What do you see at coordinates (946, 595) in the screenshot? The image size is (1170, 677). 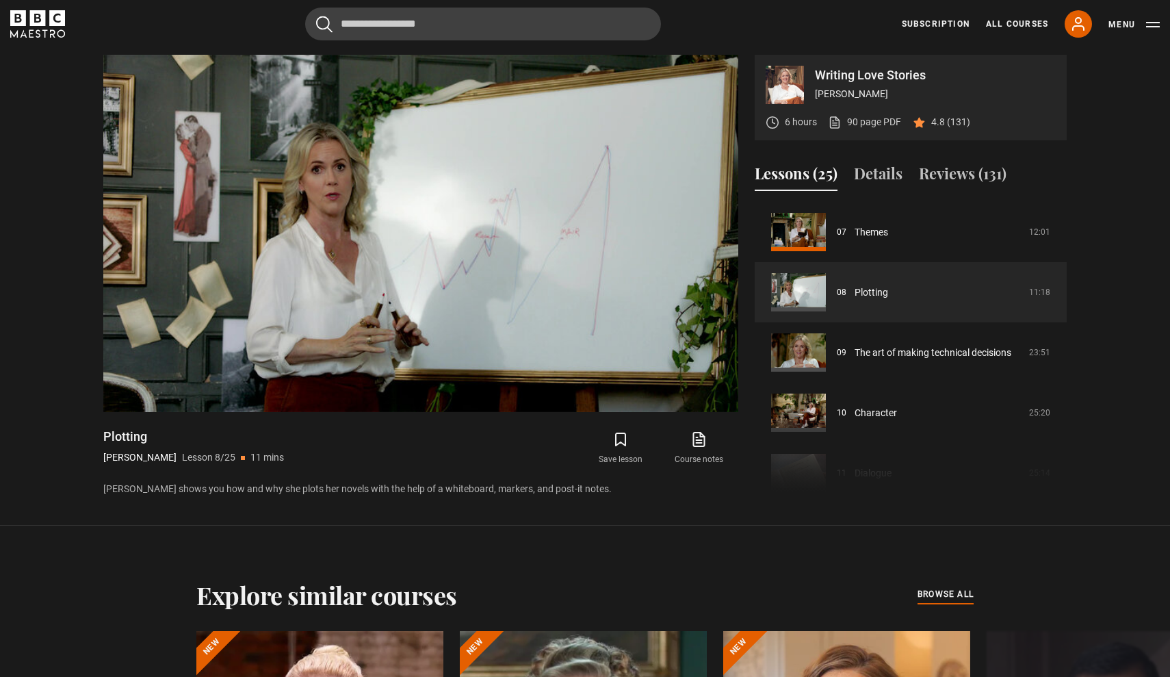 I see `a: browse all` at bounding box center [946, 595].